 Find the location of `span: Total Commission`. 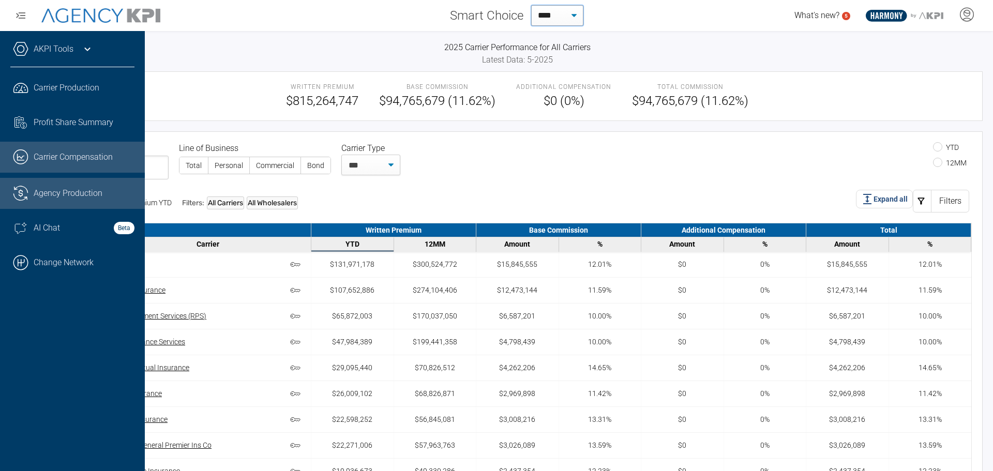

span: Total Commission is located at coordinates (690, 87).